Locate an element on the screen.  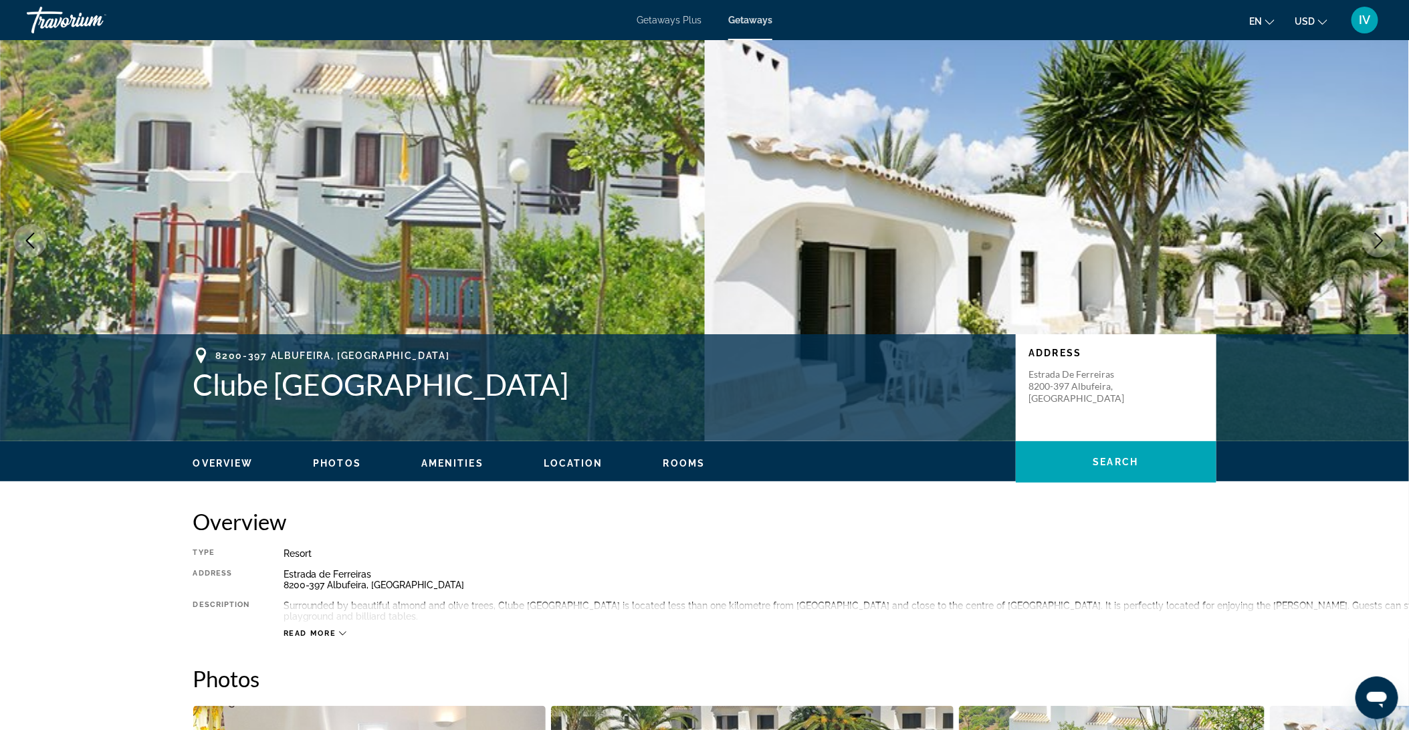
a: Getaways Plus is located at coordinates (669, 20).